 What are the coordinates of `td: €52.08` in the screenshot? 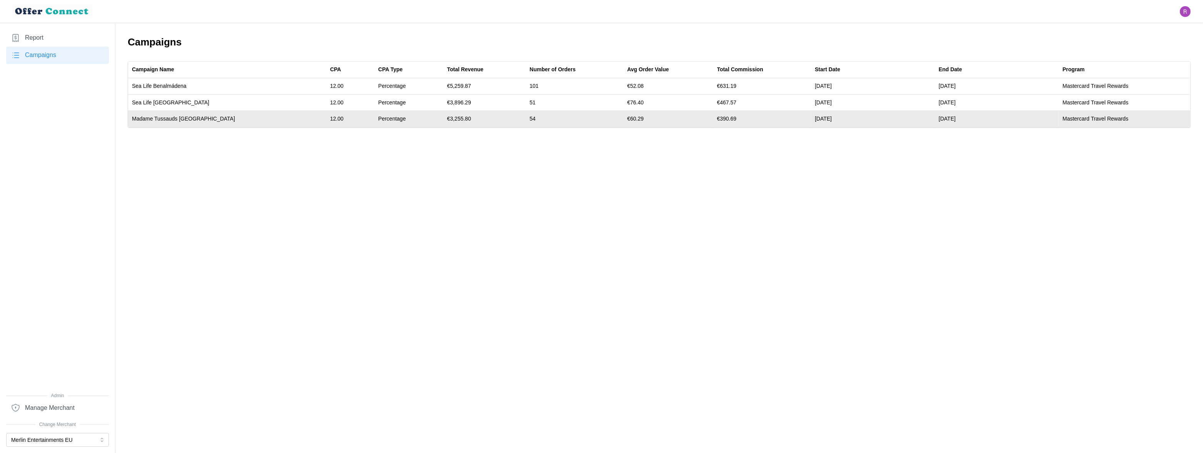 It's located at (668, 86).